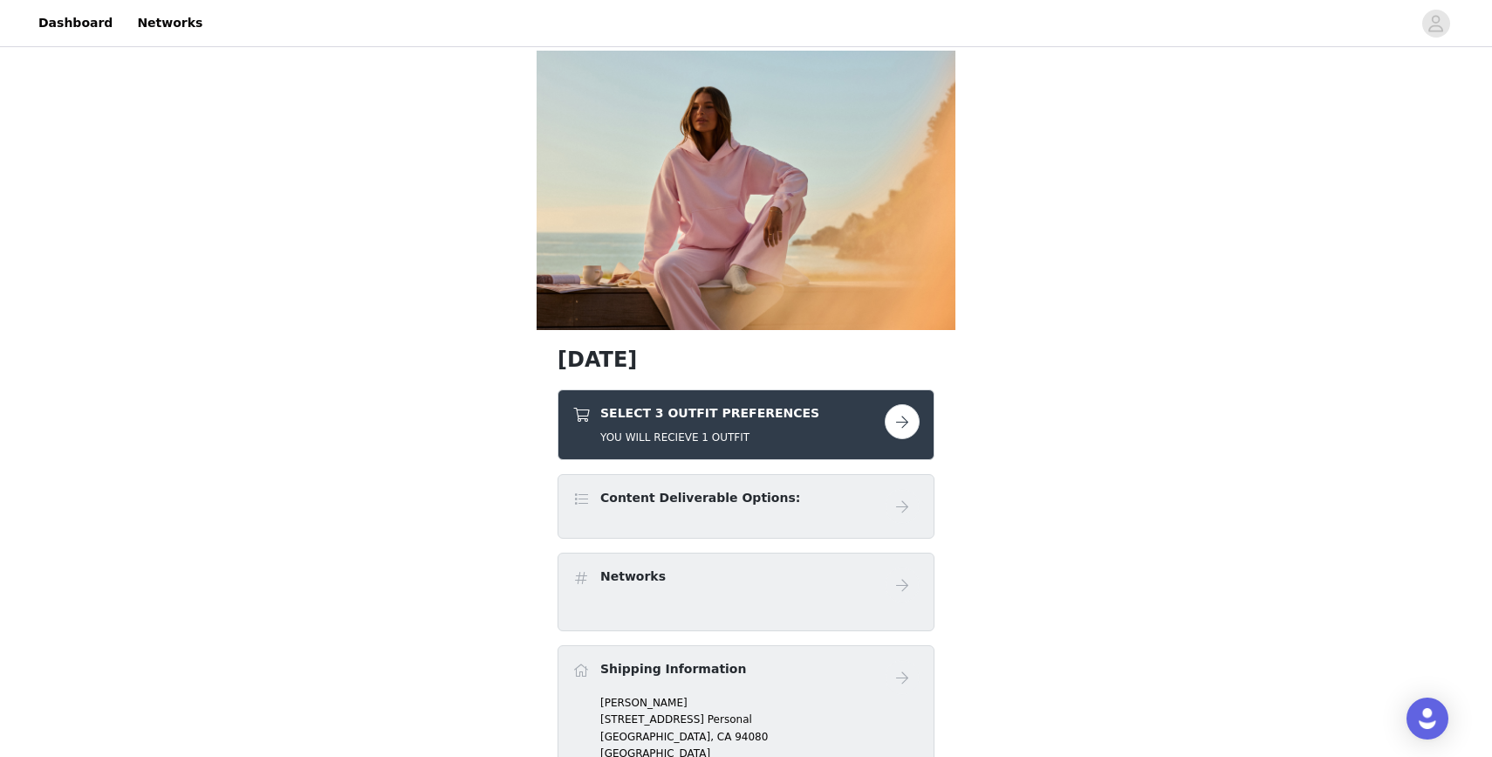 The image size is (1492, 757). What do you see at coordinates (710, 437) in the screenshot?
I see `h5: YOU WILL RECIEVE 1 OUTFIT` at bounding box center [710, 437].